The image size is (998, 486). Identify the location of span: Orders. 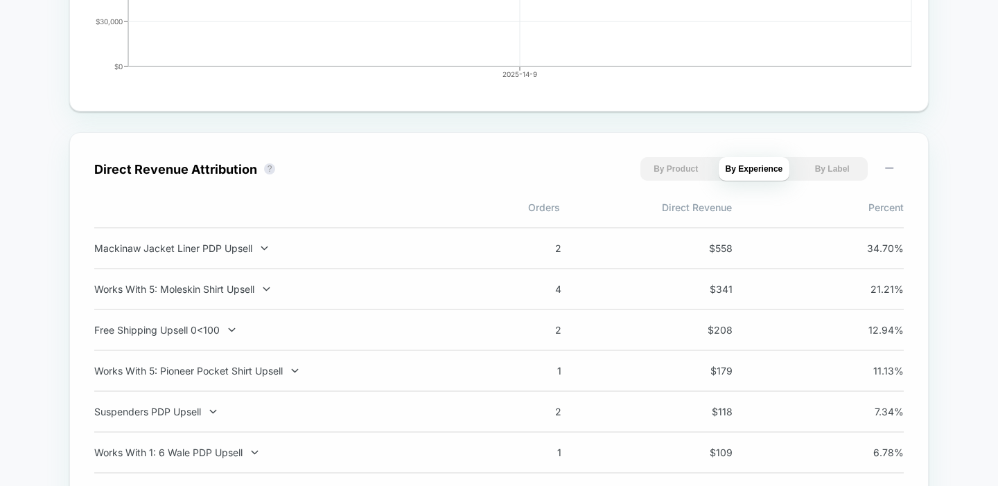
(474, 207).